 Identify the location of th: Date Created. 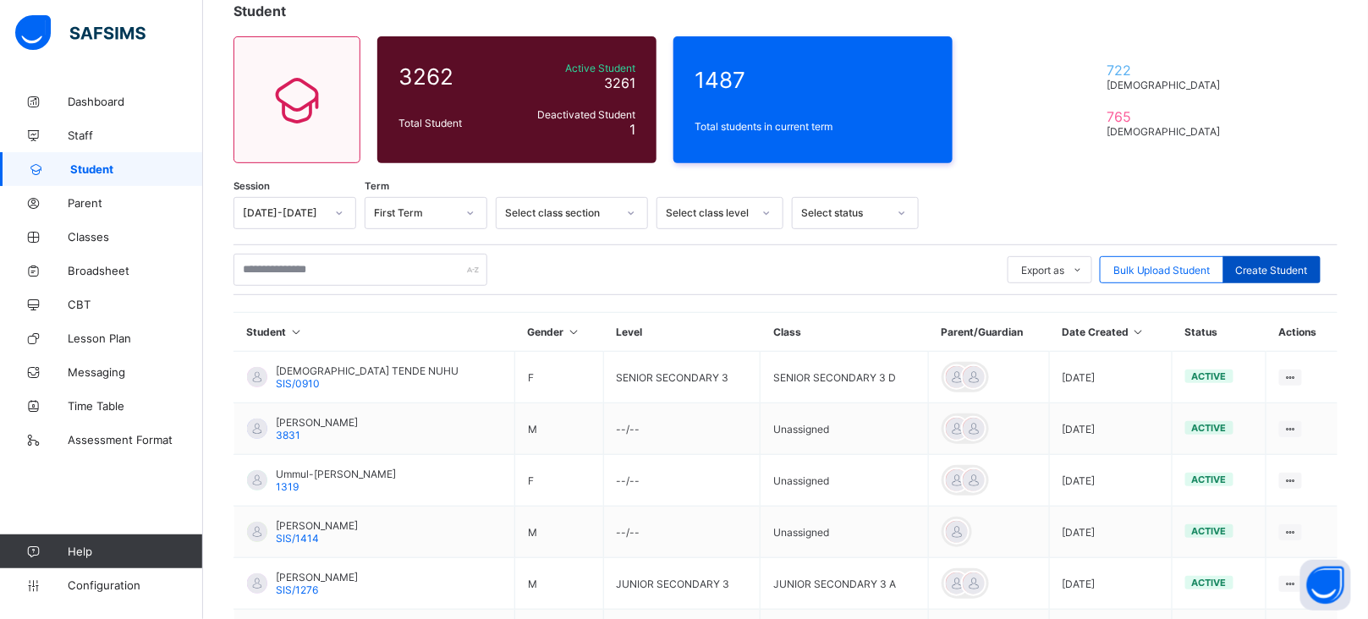
(1110, 332).